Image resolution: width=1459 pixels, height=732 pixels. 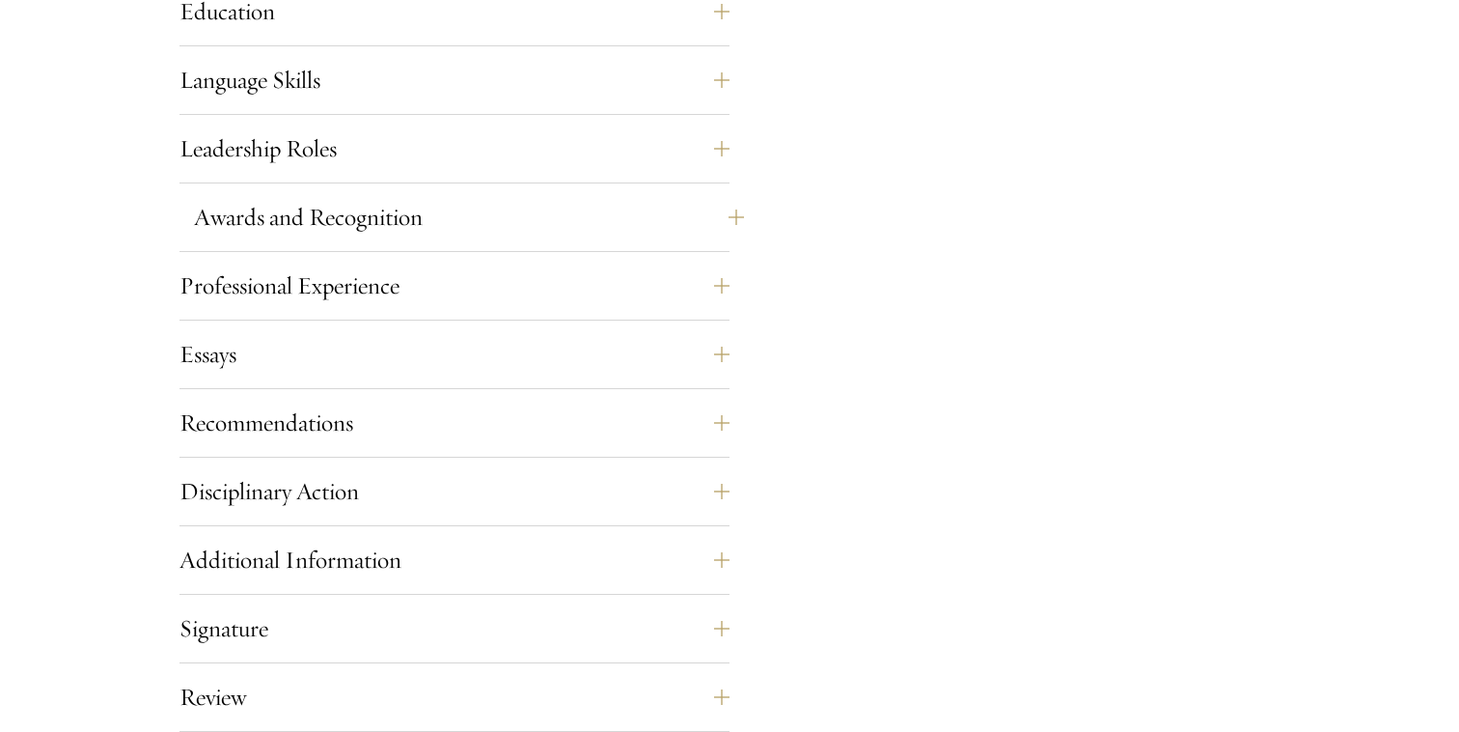 I want to click on button: Review, so click(x=455, y=697).